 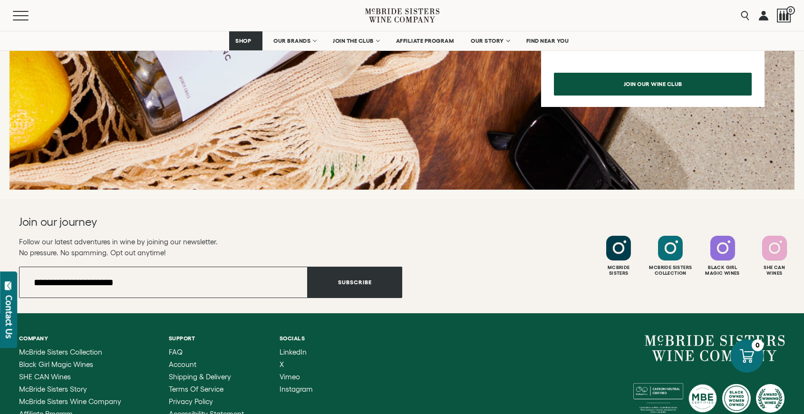 I want to click on a: LinkedIn, so click(x=296, y=352).